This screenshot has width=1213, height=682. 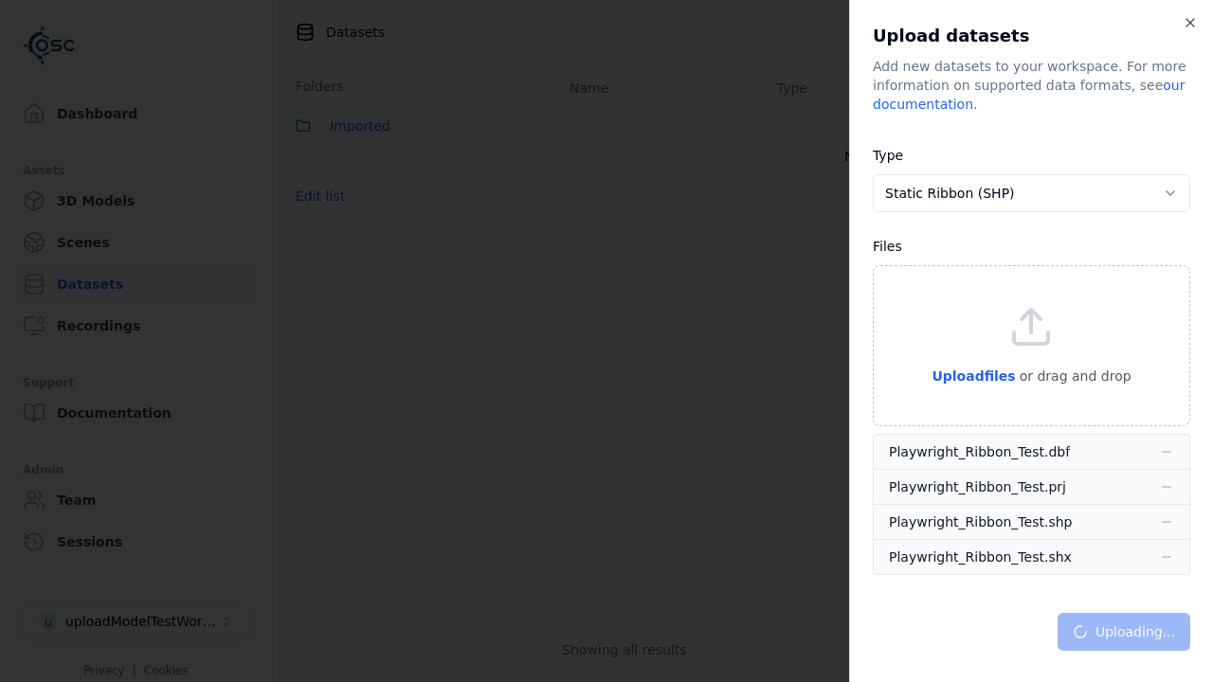 What do you see at coordinates (887, 246) in the screenshot?
I see `label: Files` at bounding box center [887, 246].